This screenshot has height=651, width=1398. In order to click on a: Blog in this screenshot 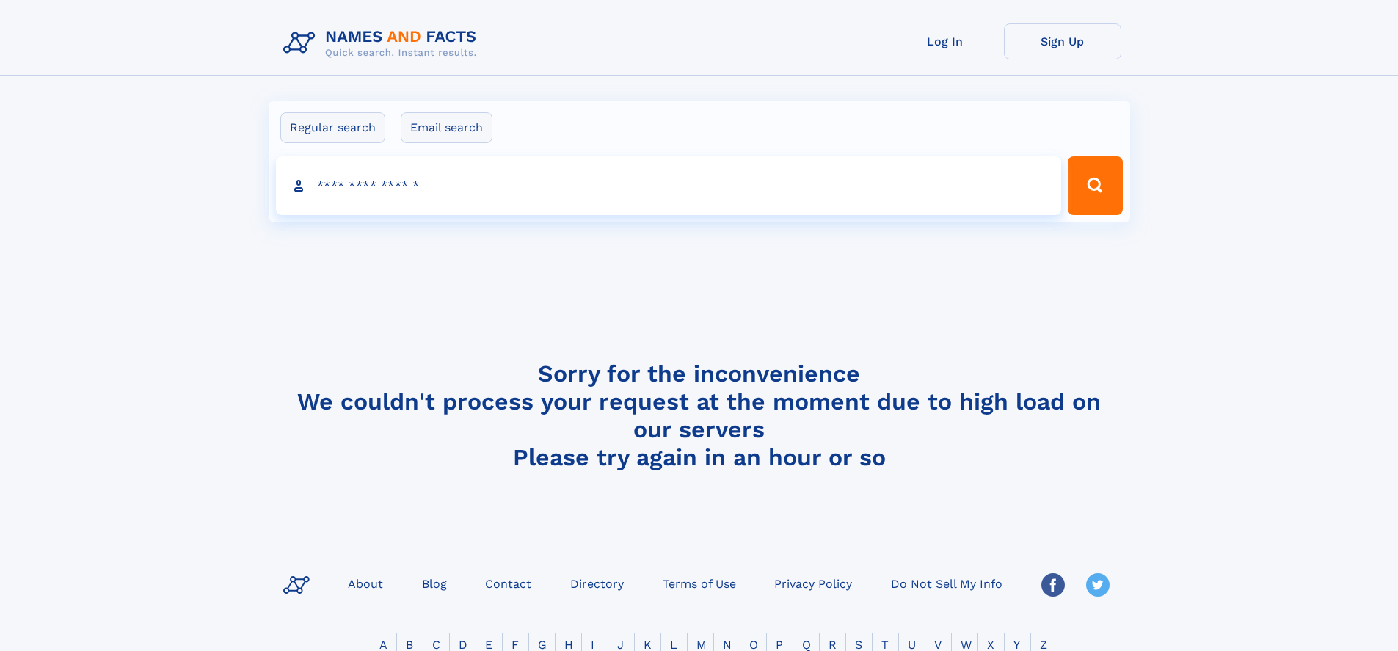, I will do `click(434, 583)`.